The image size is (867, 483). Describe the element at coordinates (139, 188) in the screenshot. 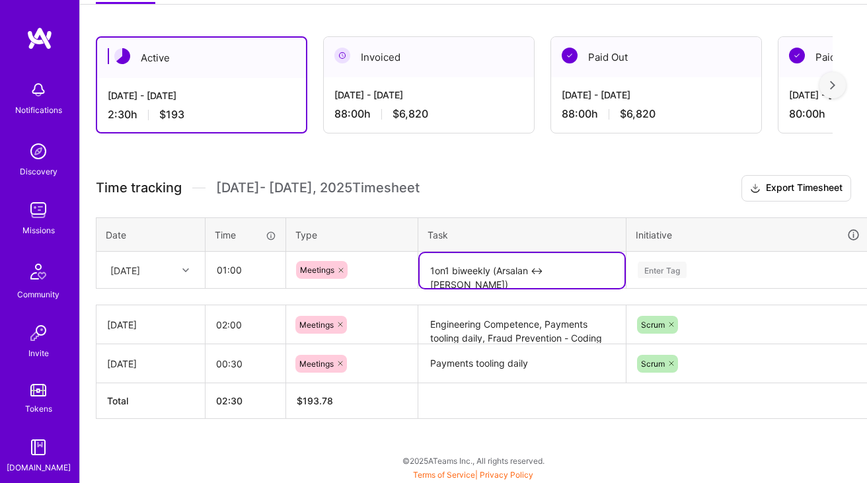

I see `span: Time tracking` at that location.